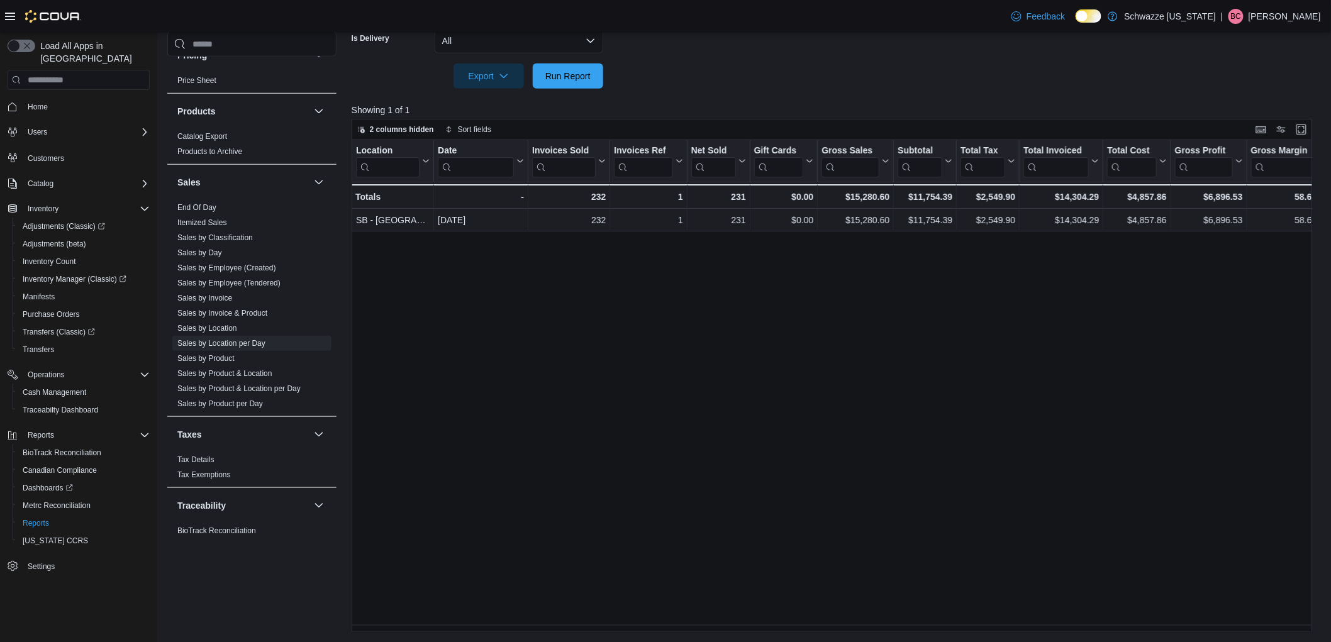  I want to click on nav: Complex example, so click(79, 350).